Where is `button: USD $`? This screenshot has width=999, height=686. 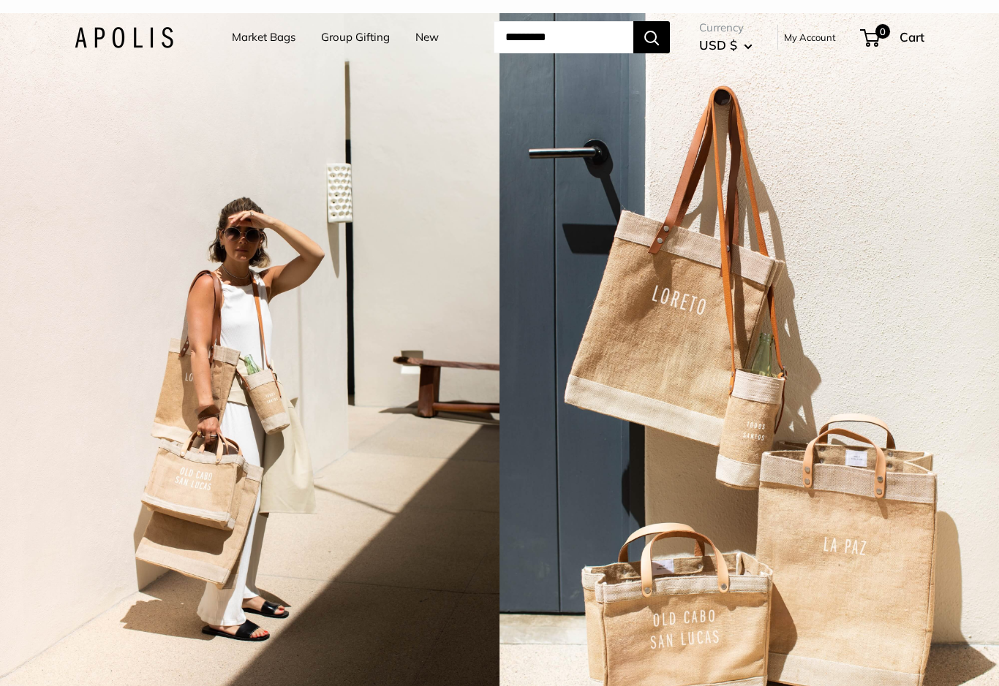
button: USD $ is located at coordinates (725, 45).